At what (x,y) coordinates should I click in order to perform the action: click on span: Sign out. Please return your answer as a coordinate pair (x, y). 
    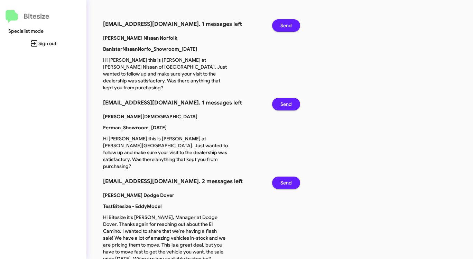
    Looking at the image, I should click on (43, 44).